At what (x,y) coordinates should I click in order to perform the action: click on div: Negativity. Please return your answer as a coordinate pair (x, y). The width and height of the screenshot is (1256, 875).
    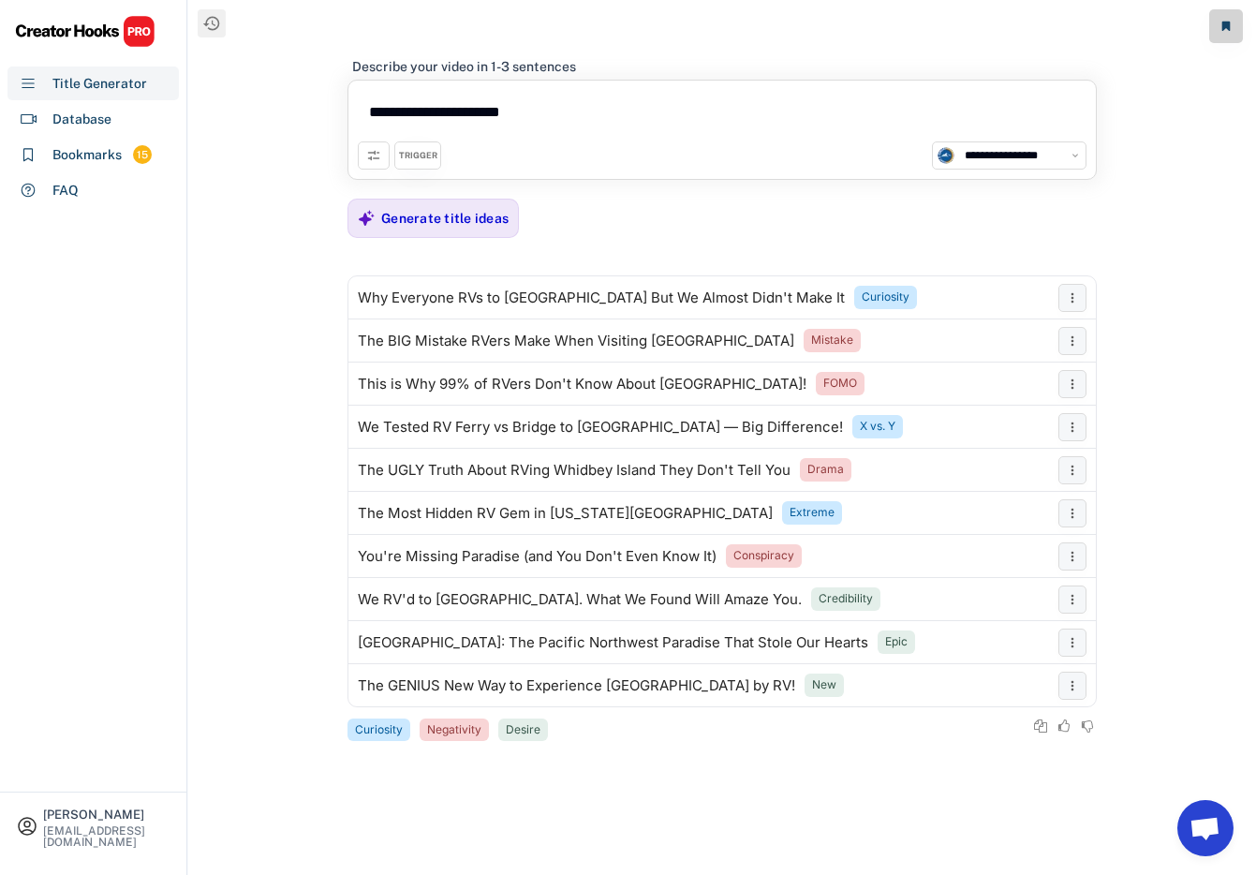
    Looking at the image, I should click on (454, 730).